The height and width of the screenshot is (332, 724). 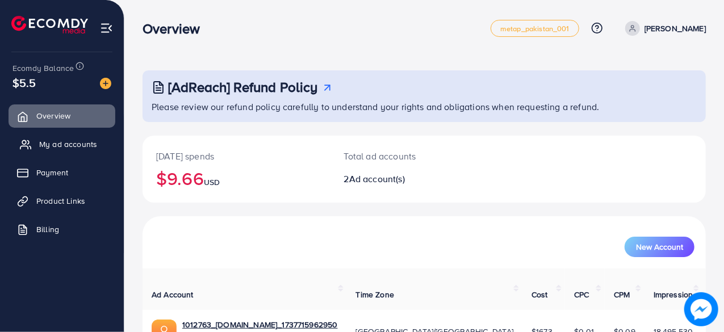 What do you see at coordinates (535, 28) in the screenshot?
I see `a: metap_pakistan_001` at bounding box center [535, 28].